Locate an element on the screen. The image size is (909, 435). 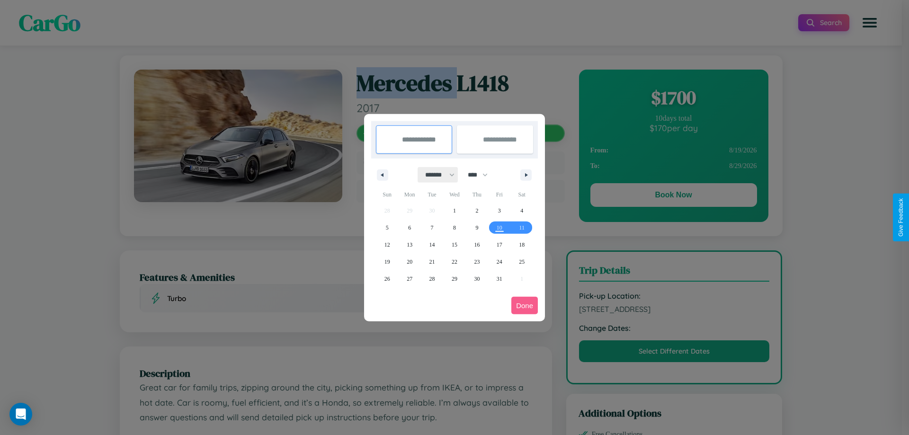
button: 24 is located at coordinates (499, 262).